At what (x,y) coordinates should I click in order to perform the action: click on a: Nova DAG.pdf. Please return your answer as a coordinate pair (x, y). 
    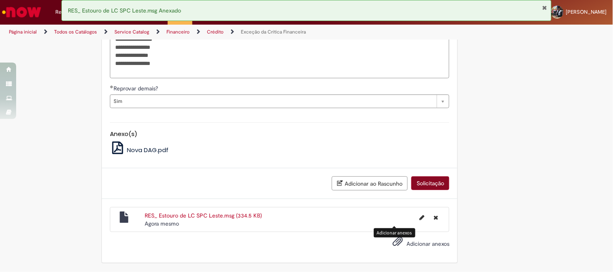
    Looking at the image, I should click on (139, 150).